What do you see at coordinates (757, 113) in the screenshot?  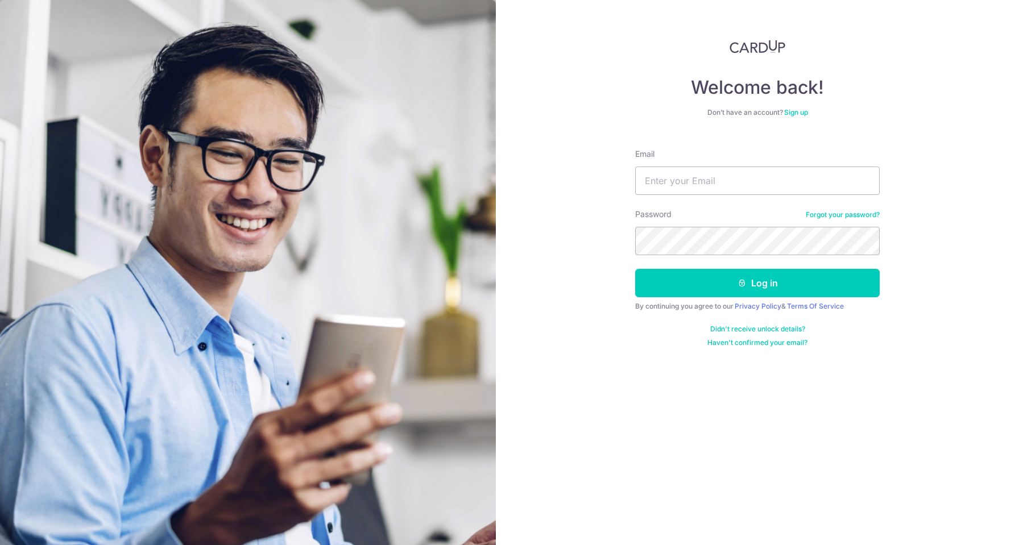 I see `div: Don’t have an account?` at bounding box center [757, 113].